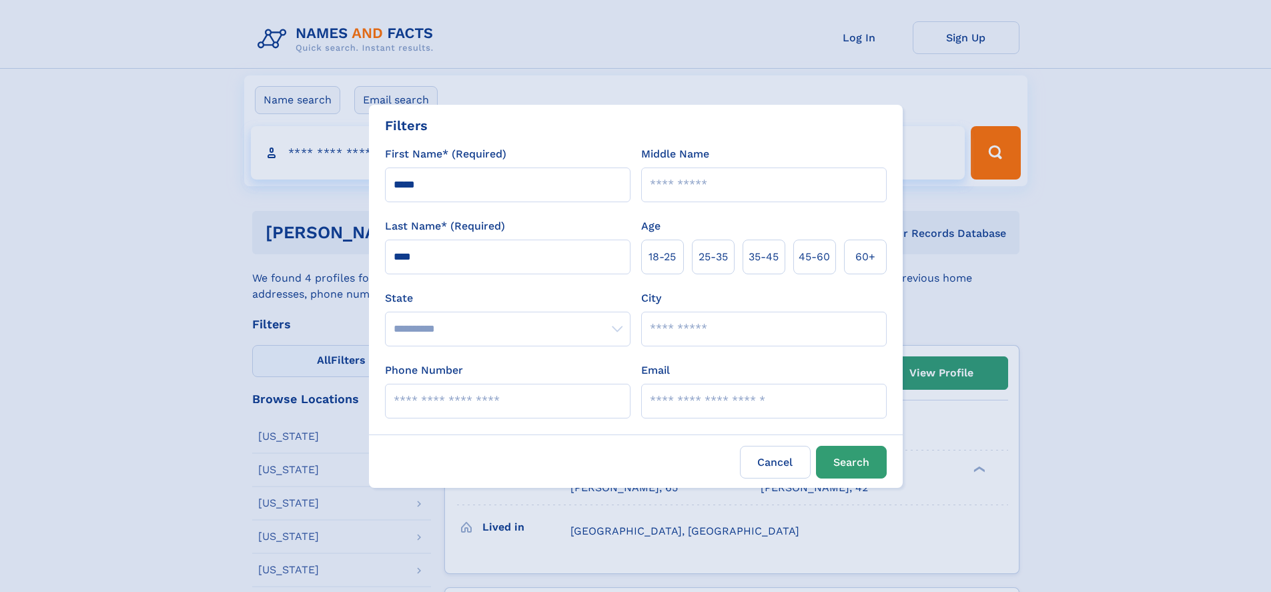 This screenshot has width=1271, height=592. Describe the element at coordinates (713, 257) in the screenshot. I see `span: 25‑35` at that location.